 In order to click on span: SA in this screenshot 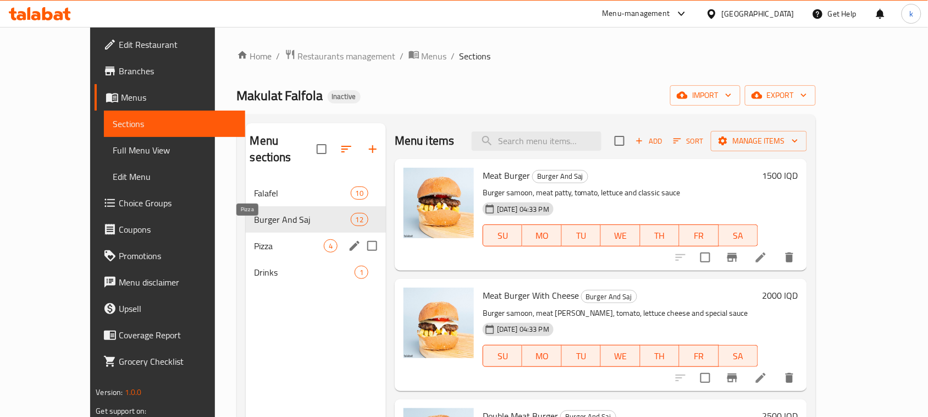, I will do `click(738, 235)`.